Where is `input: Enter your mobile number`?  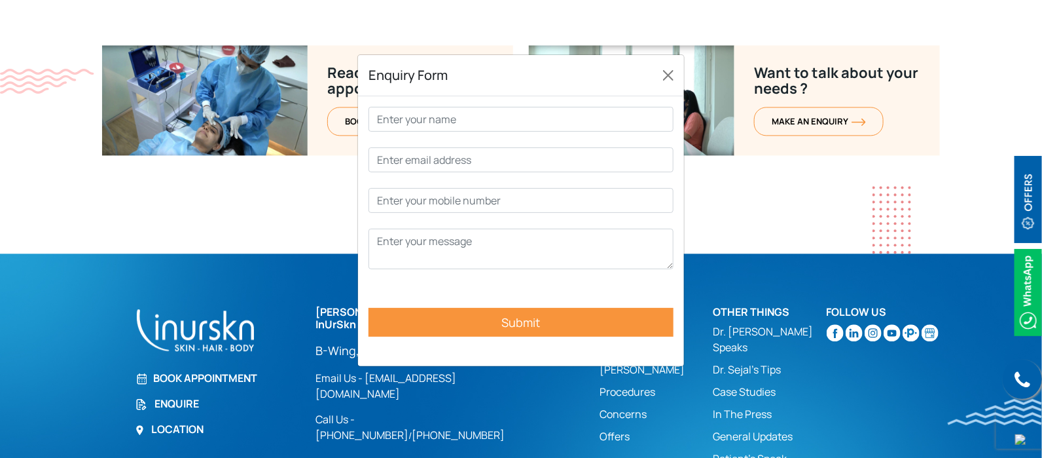 input: Enter your mobile number is located at coordinates (521, 200).